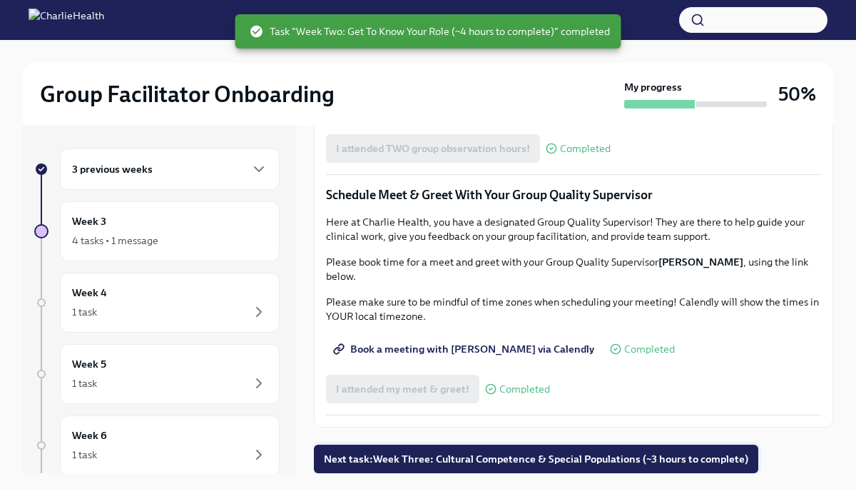 The image size is (856, 489). I want to click on p: Here at Charlie Health, you have a designated Group Quality Supervisor! They are there to help gu..., so click(574, 229).